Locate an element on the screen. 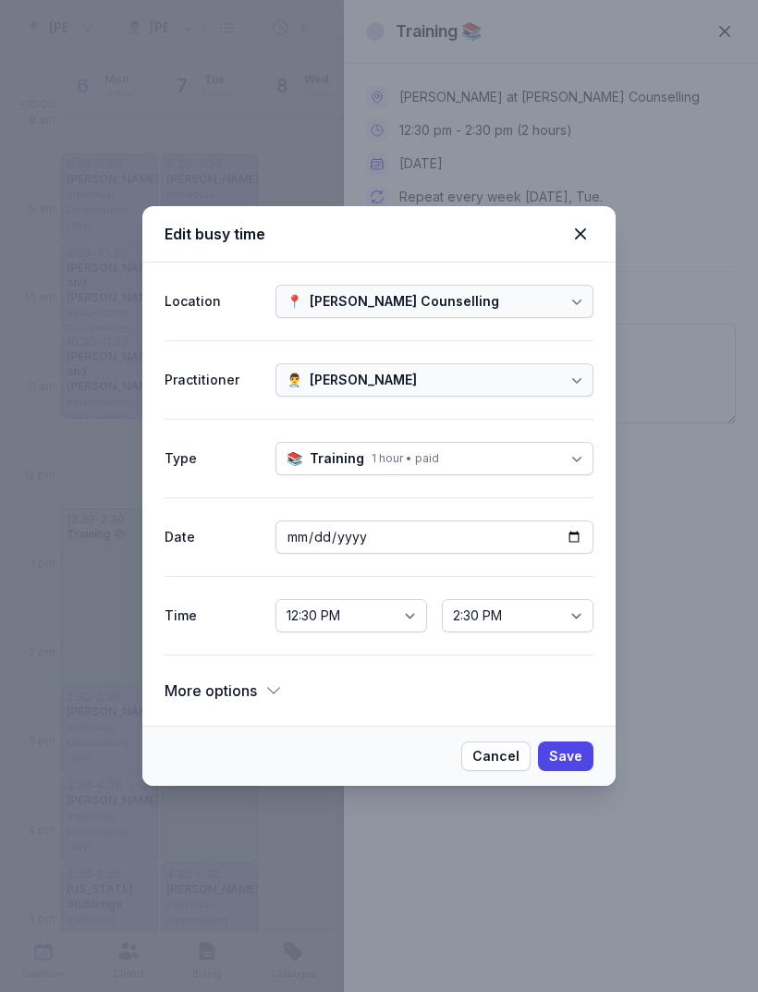 This screenshot has height=992, width=758. div: Date is located at coordinates (213, 537).